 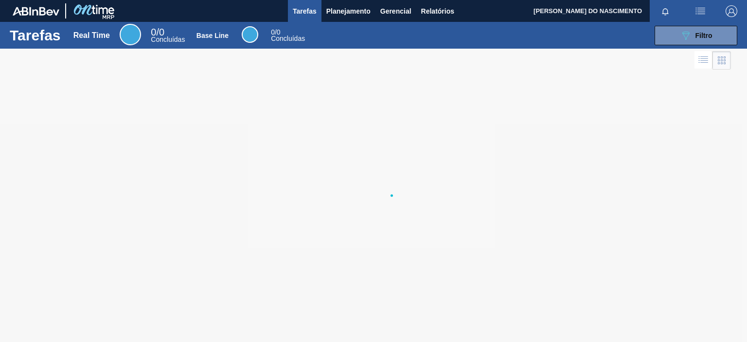 What do you see at coordinates (35, 35) in the screenshot?
I see `h1: Tarefas` at bounding box center [35, 35].